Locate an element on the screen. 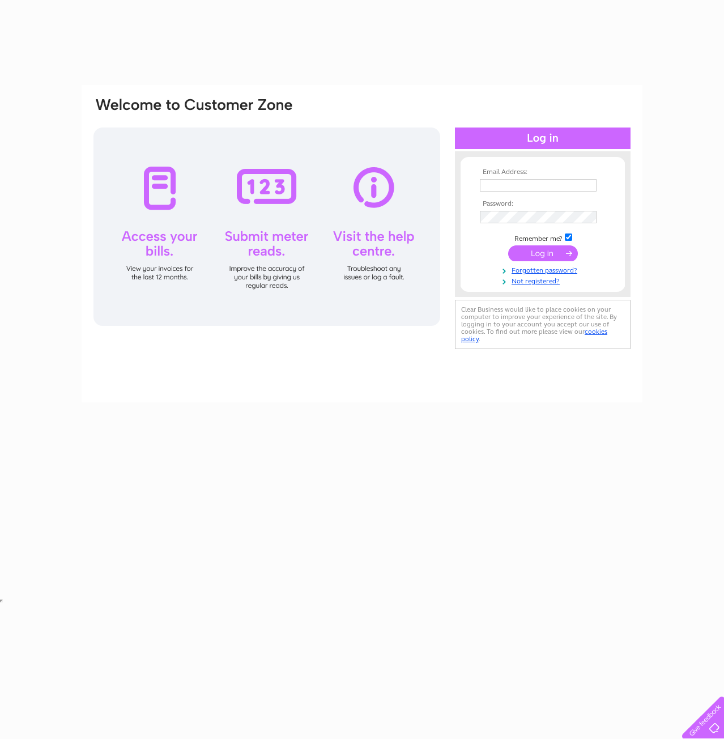 This screenshot has height=739, width=724. th: Email Address: is located at coordinates (543, 172).